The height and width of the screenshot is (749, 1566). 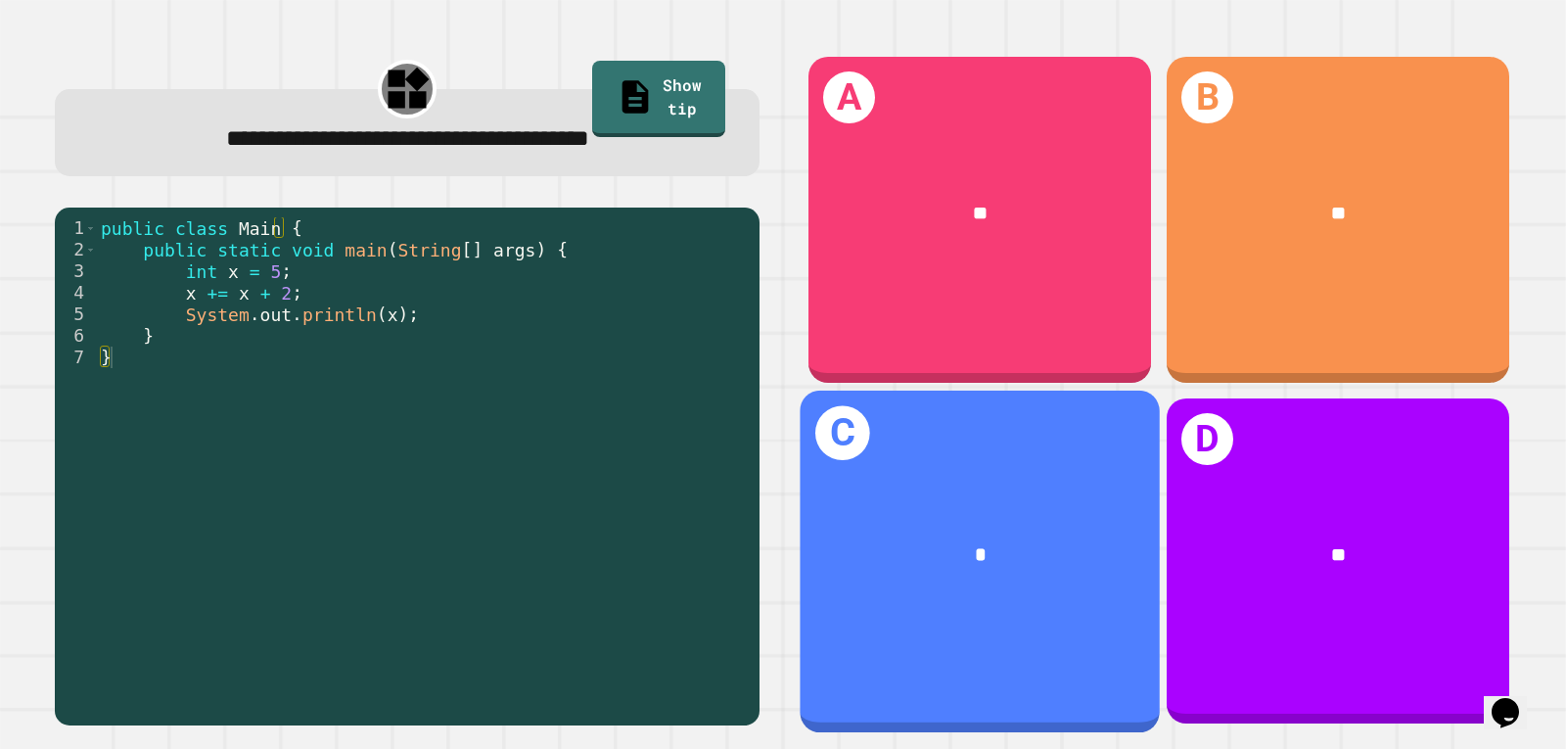 I want to click on h1: D, so click(x=1207, y=438).